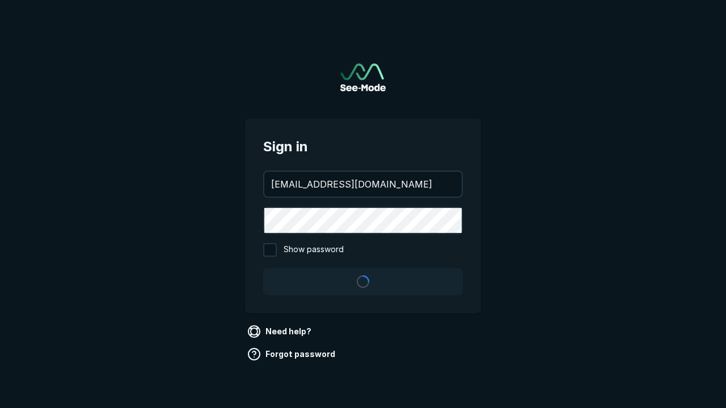 The height and width of the screenshot is (408, 726). What do you see at coordinates (314, 250) in the screenshot?
I see `span: Show password` at bounding box center [314, 250].